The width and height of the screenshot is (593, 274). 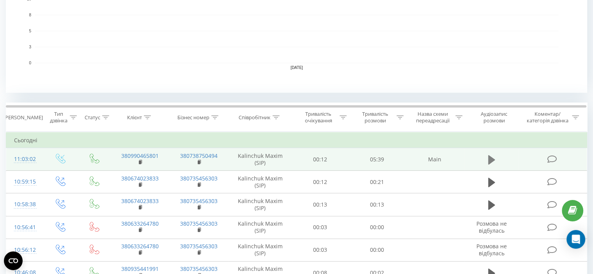 What do you see at coordinates (576, 239) in the screenshot?
I see `div: Open Intercom Messenger` at bounding box center [576, 239].